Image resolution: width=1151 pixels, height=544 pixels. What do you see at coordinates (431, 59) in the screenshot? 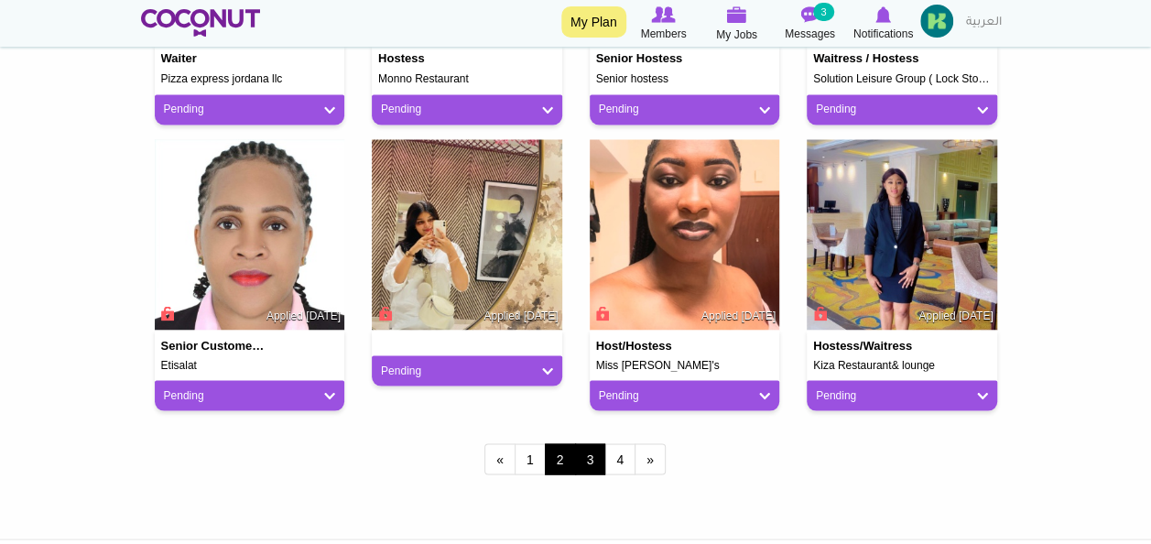
I see `h4: Hostess` at bounding box center [431, 59].